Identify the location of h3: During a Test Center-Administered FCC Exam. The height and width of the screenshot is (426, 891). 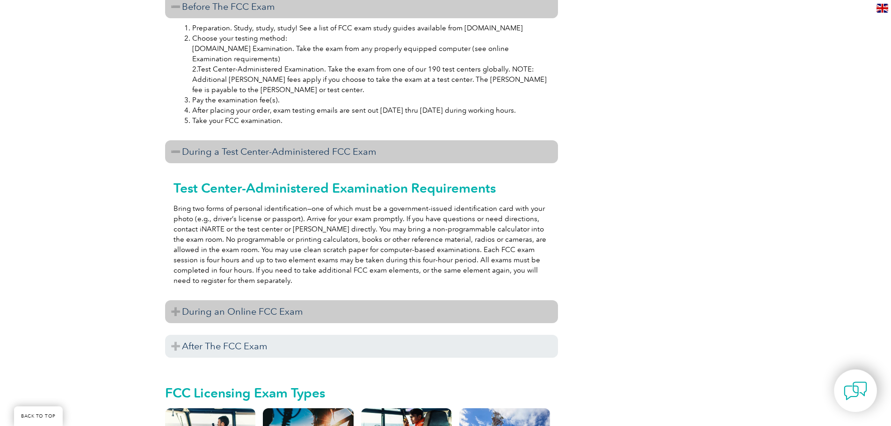
(361, 151).